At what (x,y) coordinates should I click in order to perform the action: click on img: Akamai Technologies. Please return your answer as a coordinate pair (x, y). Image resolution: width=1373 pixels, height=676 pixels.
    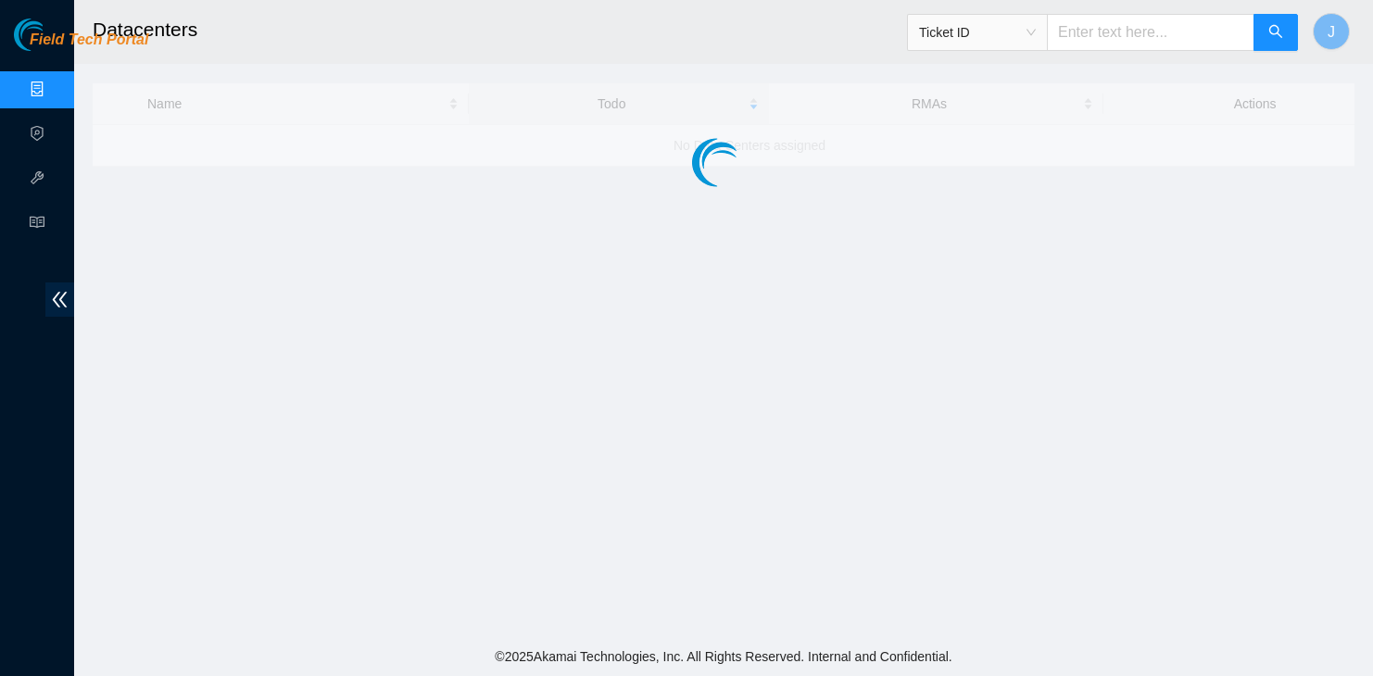
    Looking at the image, I should click on (54, 34).